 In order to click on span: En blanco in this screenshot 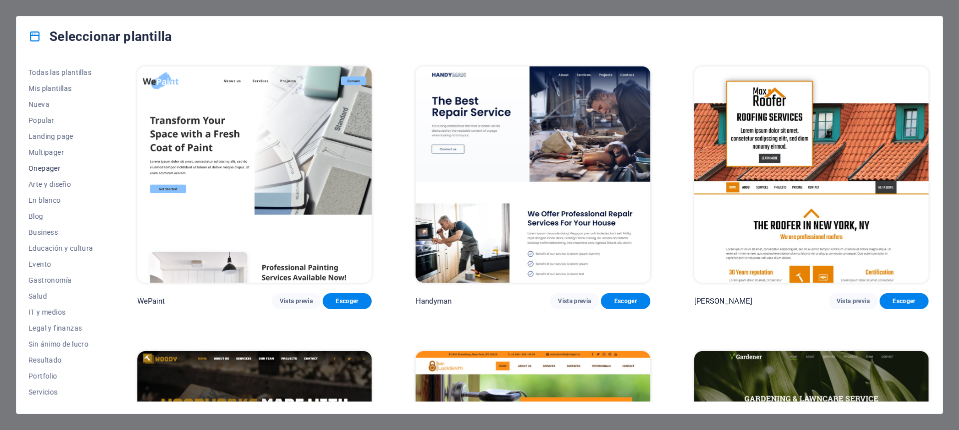, I will do `click(61, 200)`.